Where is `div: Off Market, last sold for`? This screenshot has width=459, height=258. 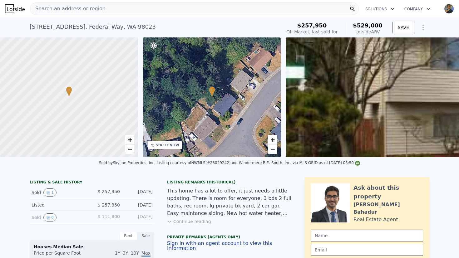 div: Off Market, last sold for is located at coordinates (312, 32).